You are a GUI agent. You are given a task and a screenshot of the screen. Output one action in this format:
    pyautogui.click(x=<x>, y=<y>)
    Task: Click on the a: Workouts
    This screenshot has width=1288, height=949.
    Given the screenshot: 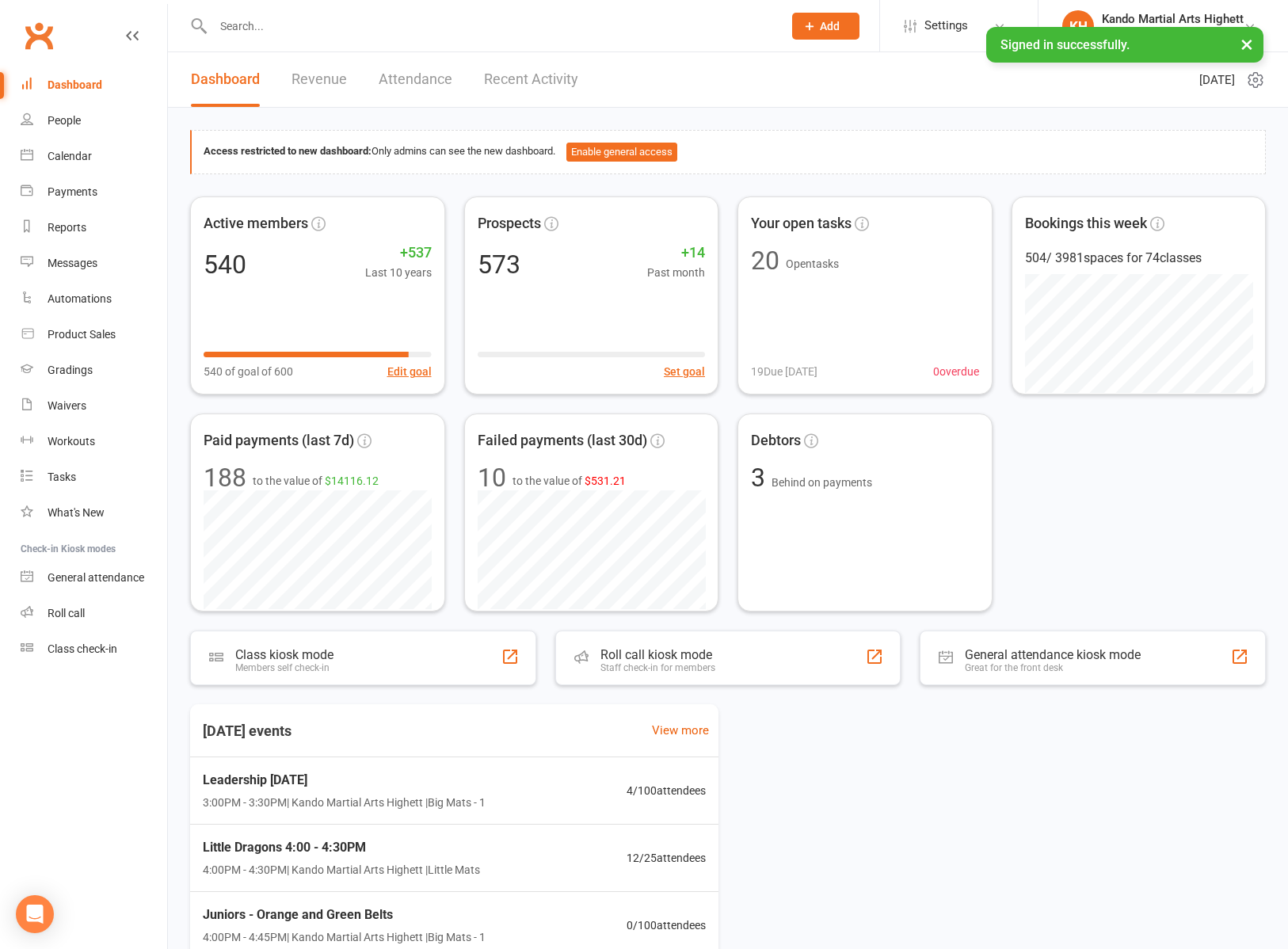 What is the action you would take?
    pyautogui.click(x=94, y=441)
    